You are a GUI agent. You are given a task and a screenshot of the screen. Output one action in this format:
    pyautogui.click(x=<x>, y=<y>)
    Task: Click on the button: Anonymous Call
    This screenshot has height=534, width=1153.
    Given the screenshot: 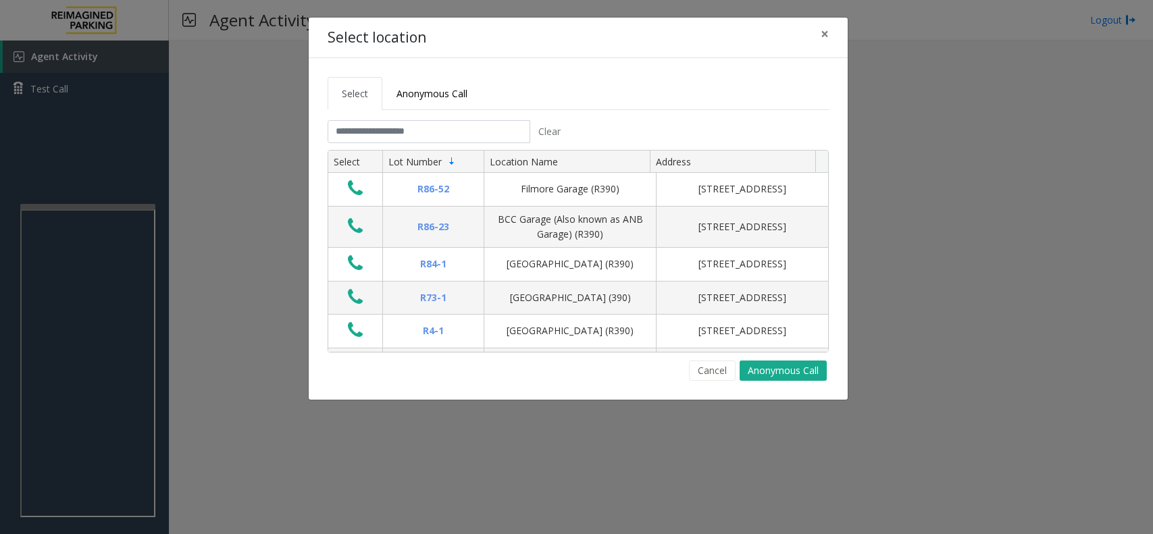 What is the action you would take?
    pyautogui.click(x=783, y=371)
    